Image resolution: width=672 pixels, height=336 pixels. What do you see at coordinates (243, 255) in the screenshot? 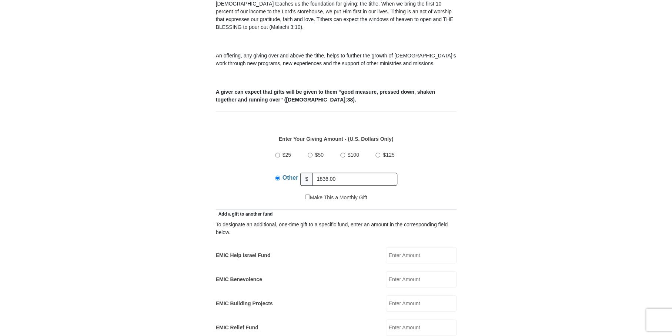
I see `label: EMIC Help Israel Fund` at bounding box center [243, 255].